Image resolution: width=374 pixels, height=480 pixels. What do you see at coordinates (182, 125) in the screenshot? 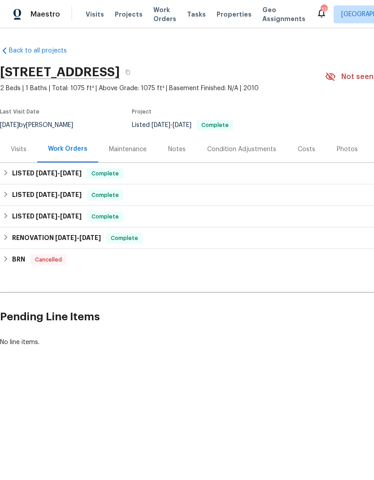
I see `span: Listed` at bounding box center [182, 125].